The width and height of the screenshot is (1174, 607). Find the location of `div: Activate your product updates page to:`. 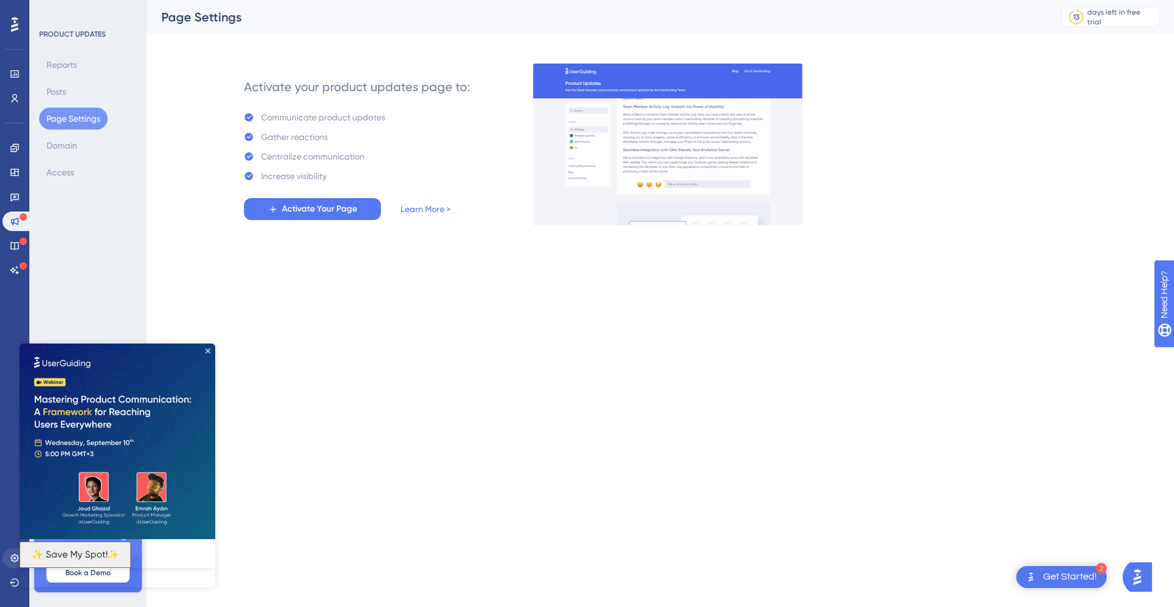

div: Activate your product updates page to: is located at coordinates (357, 87).